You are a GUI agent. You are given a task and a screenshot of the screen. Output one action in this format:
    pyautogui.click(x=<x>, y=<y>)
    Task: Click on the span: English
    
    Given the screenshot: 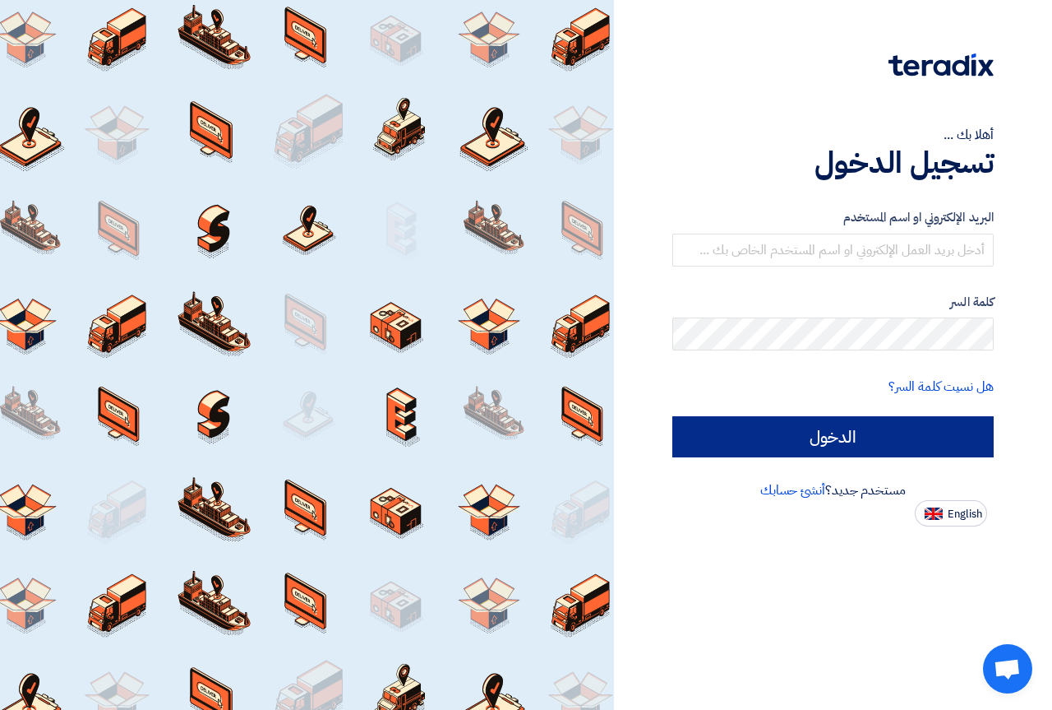 What is the action you would take?
    pyautogui.click(x=965, y=514)
    